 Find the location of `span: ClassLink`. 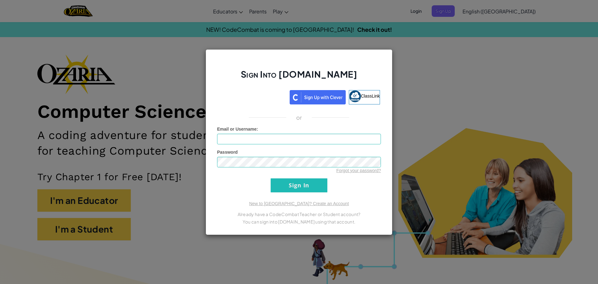

span: ClassLink is located at coordinates (371, 96).